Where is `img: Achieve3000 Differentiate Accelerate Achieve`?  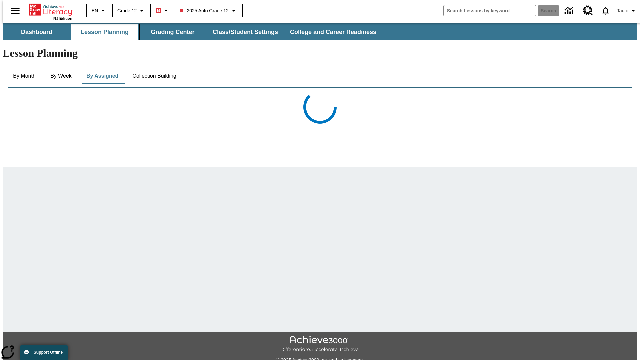 img: Achieve3000 Differentiate Accelerate Achieve is located at coordinates (320, 344).